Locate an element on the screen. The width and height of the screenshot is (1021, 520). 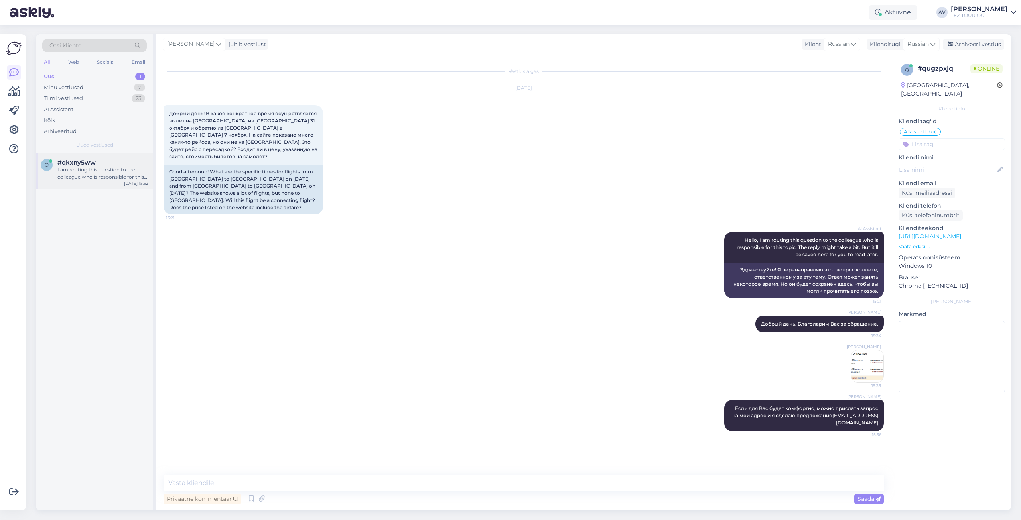
div: juhib vestlust is located at coordinates (246, 44).